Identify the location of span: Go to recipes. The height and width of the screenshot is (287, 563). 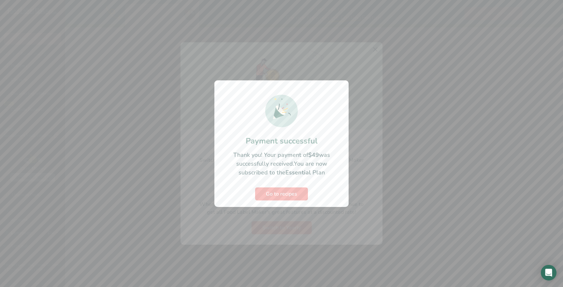
(282, 194).